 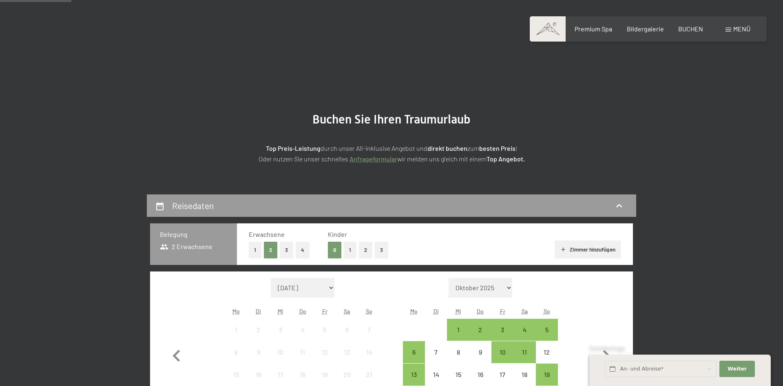 What do you see at coordinates (607, 349) in the screenshot?
I see `span: Schnellanfrage` at bounding box center [607, 349].